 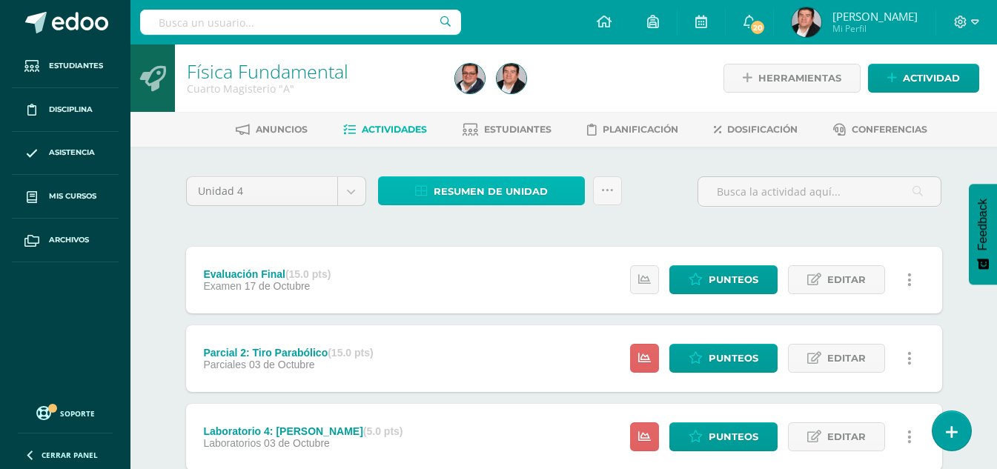 I want to click on span: Examen, so click(x=222, y=286).